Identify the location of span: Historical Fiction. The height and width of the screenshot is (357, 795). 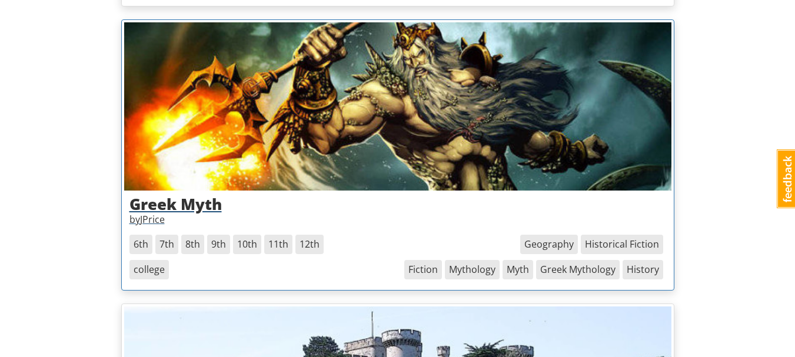
(622, 244).